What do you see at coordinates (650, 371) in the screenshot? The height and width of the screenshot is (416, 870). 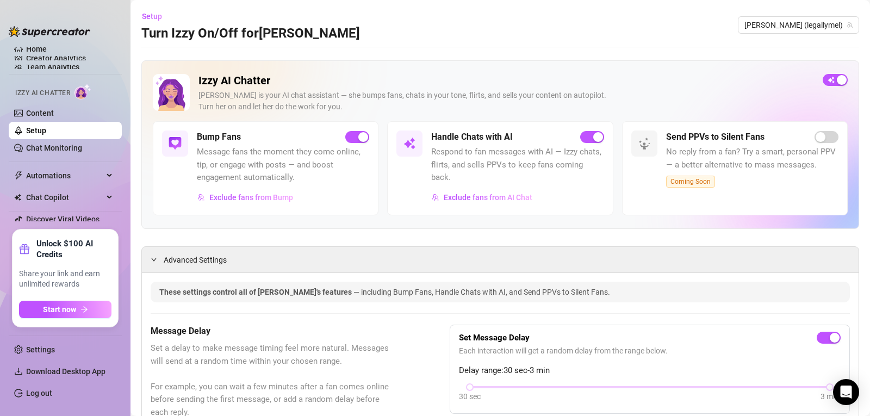 I see `span: Delay range: 30 sec - 3 min` at bounding box center [650, 371].